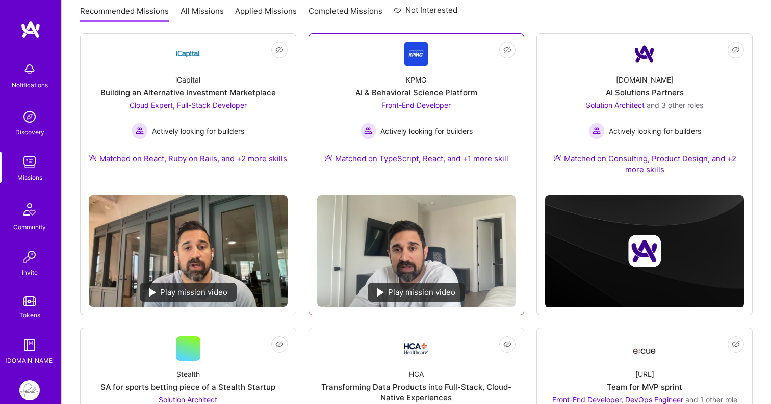  Describe the element at coordinates (202, 14) in the screenshot. I see `a: All Missions` at that location.